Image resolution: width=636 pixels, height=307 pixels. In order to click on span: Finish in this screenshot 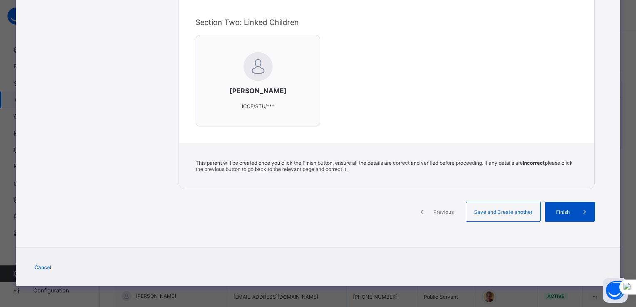, I will do `click(562, 212)`.